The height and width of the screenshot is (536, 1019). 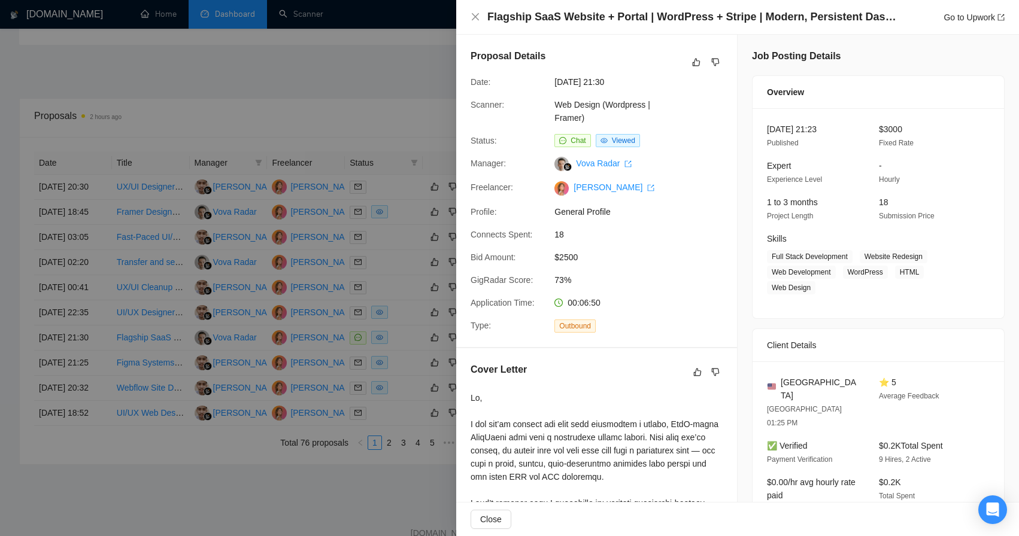 I want to click on span: message, so click(x=563, y=141).